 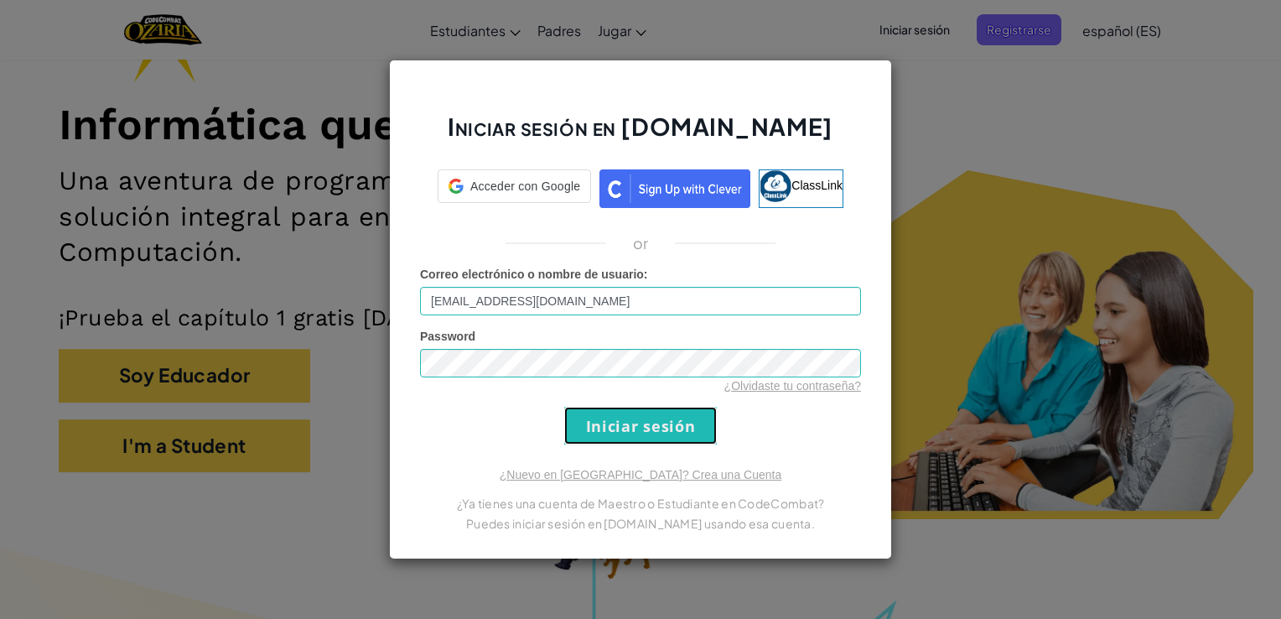 What do you see at coordinates (532, 274) in the screenshot?
I see `span: Correo electrónico o nombre de usuario` at bounding box center [532, 274].